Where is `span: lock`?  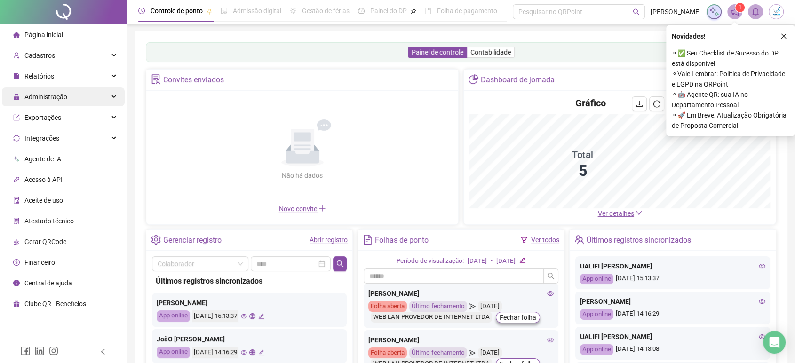 span: lock is located at coordinates (16, 97).